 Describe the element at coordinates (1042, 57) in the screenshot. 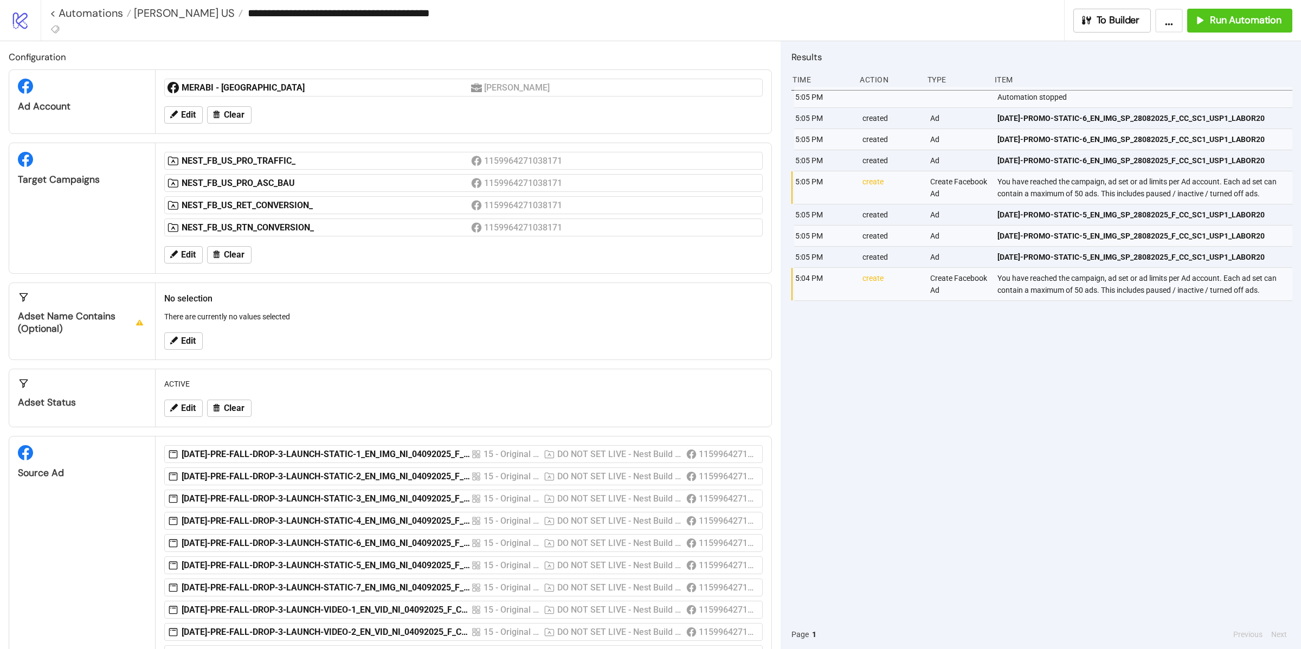

I see `h2: Results` at that location.